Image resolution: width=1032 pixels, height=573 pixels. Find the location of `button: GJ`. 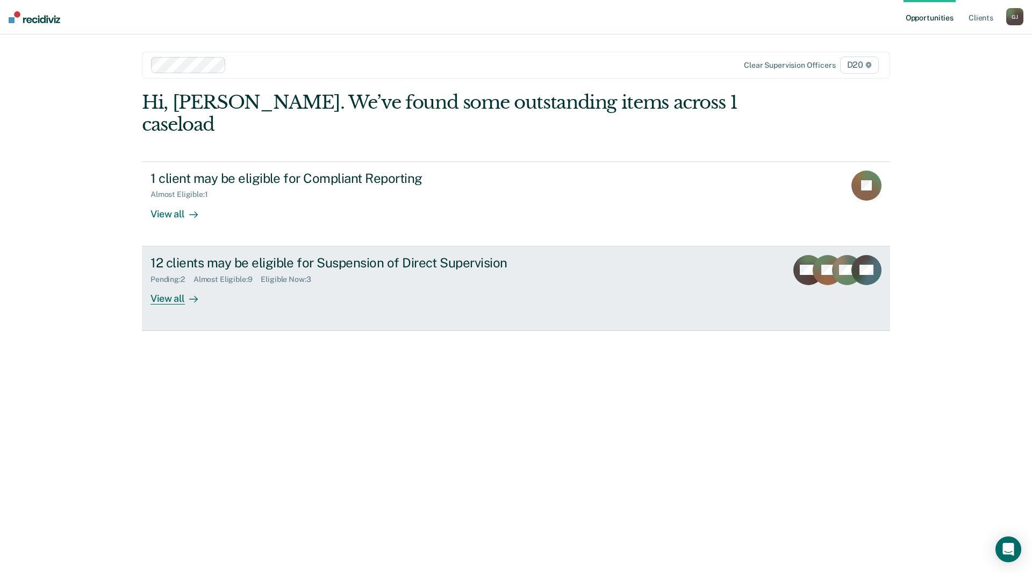

button: GJ is located at coordinates (1015, 17).